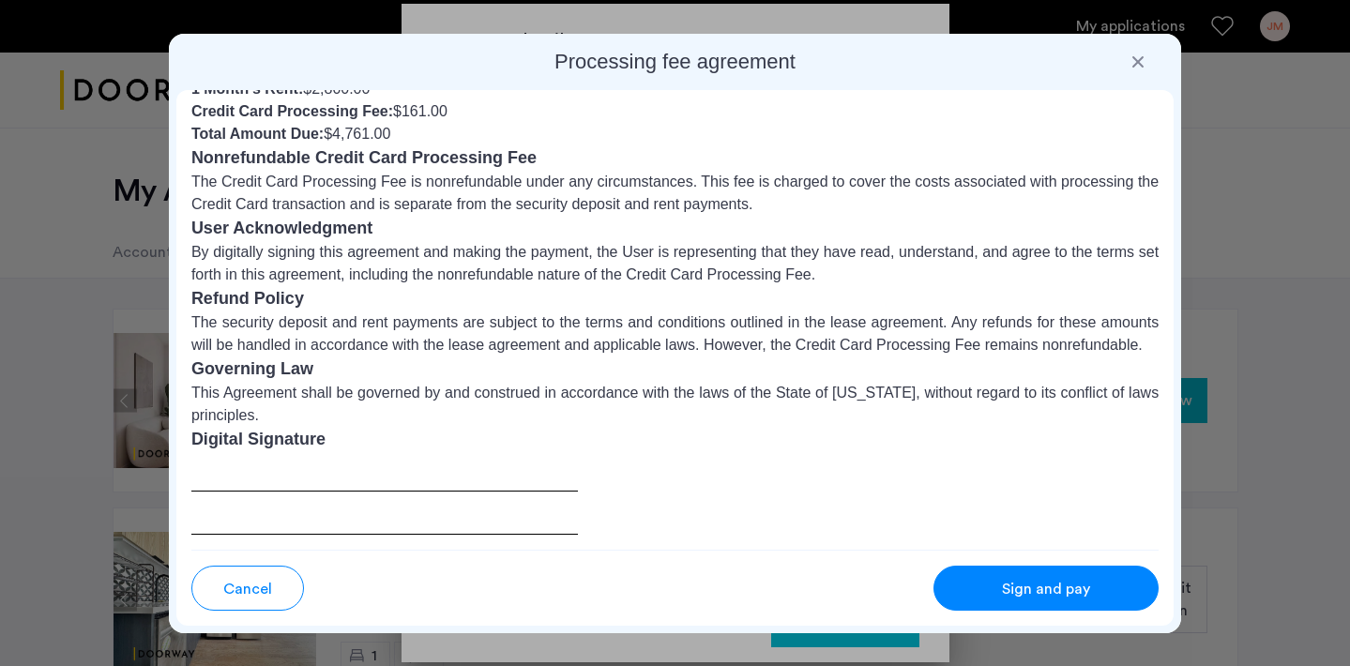  Describe the element at coordinates (675, 134) in the screenshot. I see `li: $4,761.00` at that location.